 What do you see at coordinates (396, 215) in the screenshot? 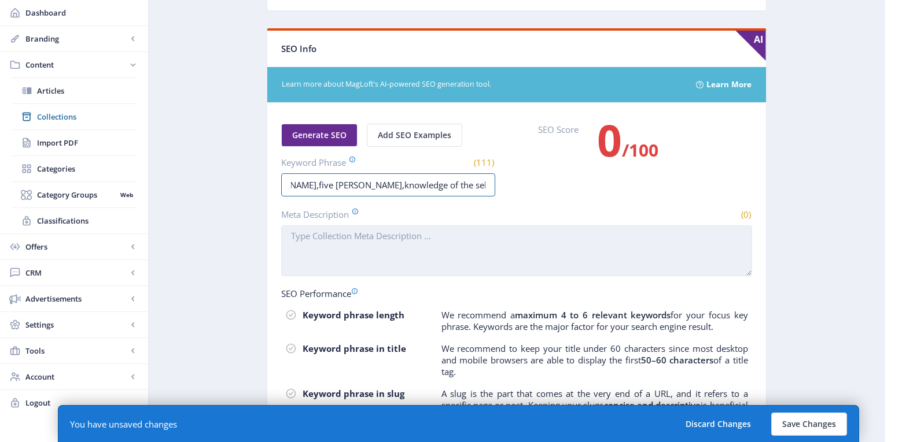
I see `label: Meta Description` at bounding box center [396, 215].